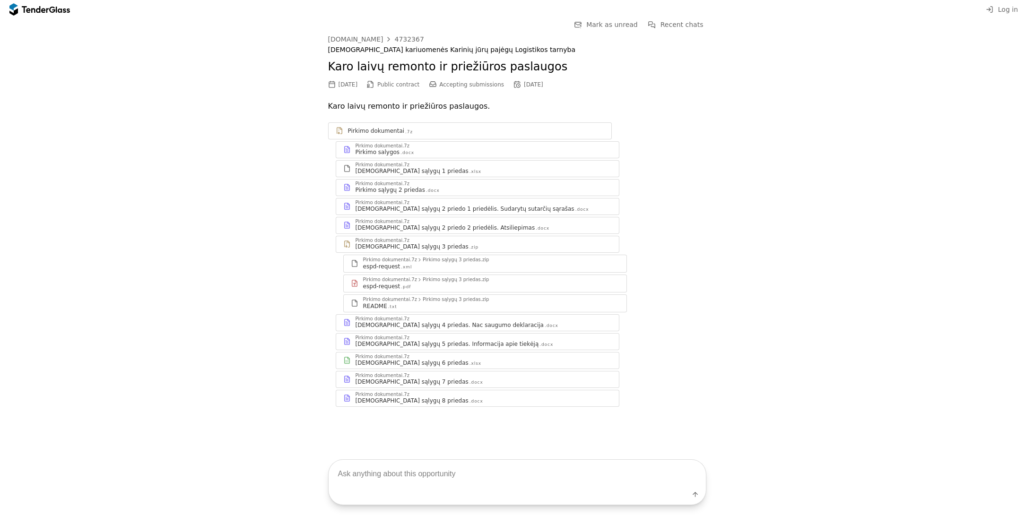  Describe the element at coordinates (485, 264) in the screenshot. I see `a: Pirkimo dokumentai.7zPirkimo sąlygų 3 priedas.zipespd-request.xml` at that location.